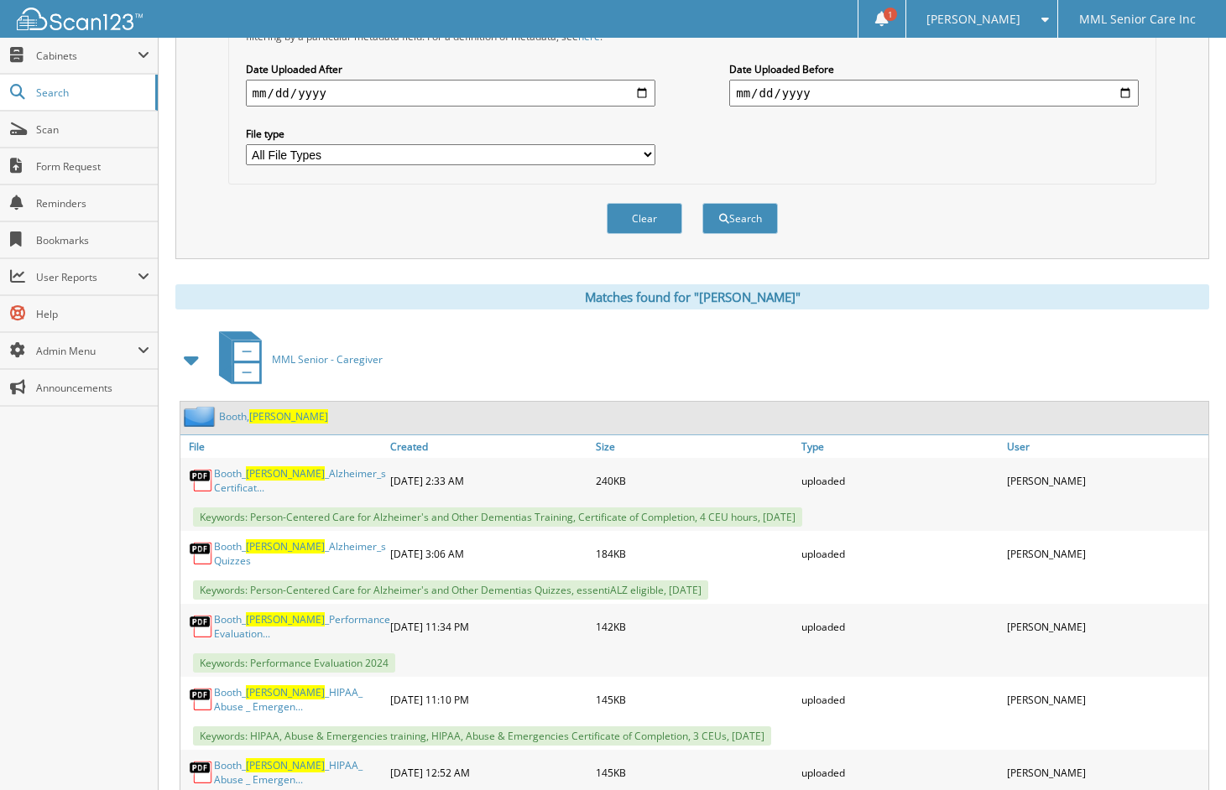 The image size is (1226, 790). I want to click on button: Clear, so click(644, 218).